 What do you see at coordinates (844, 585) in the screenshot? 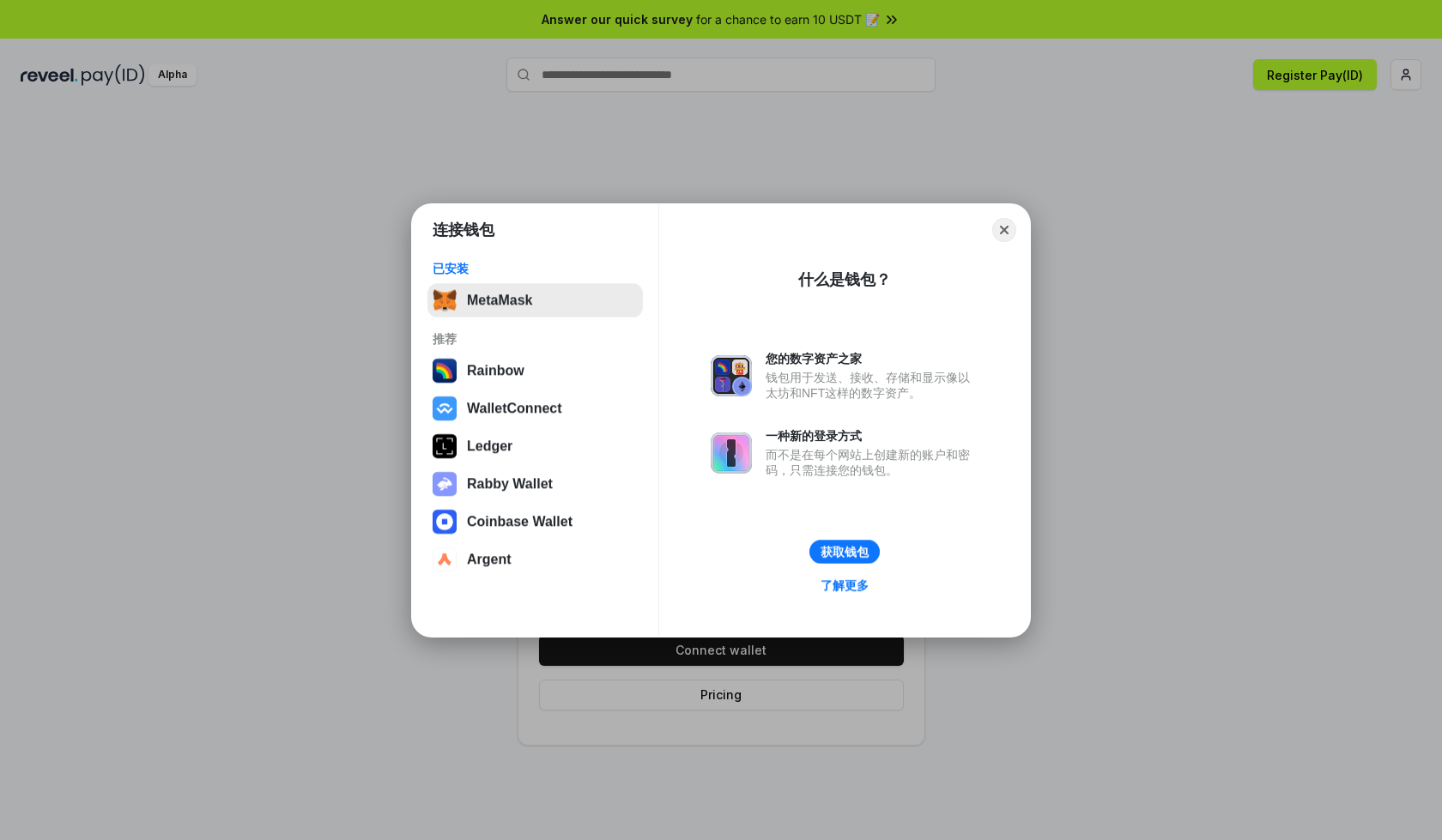
I see `div: 了解更多` at bounding box center [844, 585].